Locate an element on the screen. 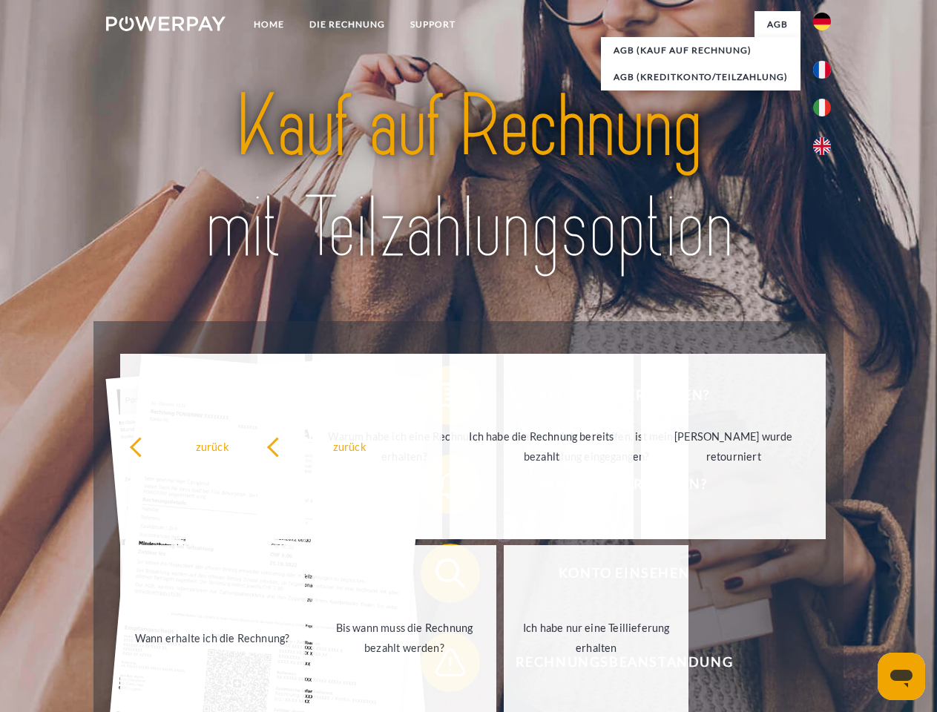 The width and height of the screenshot is (937, 712). a: DIE RECHNUNG is located at coordinates (347, 24).